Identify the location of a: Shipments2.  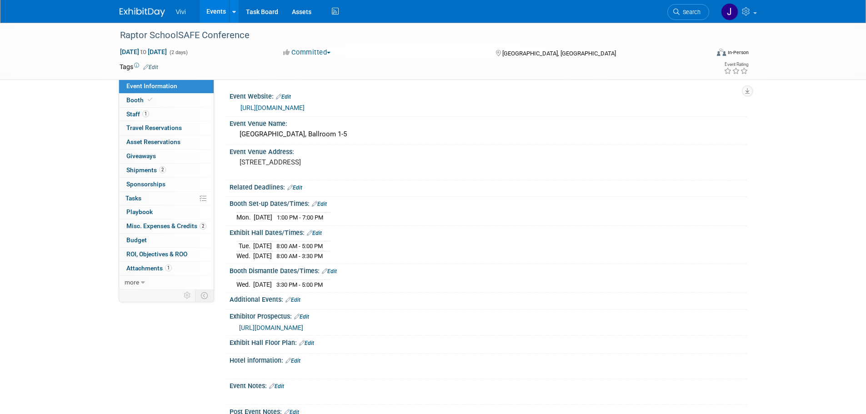
(166, 171).